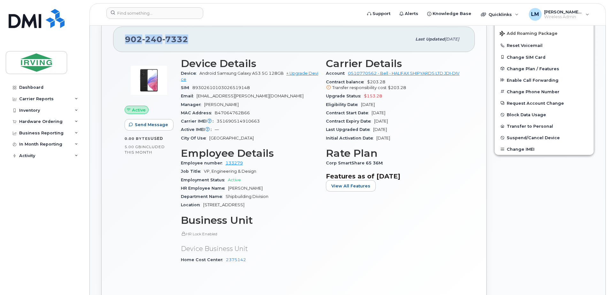 This screenshot has height=295, width=609. What do you see at coordinates (544, 80) in the screenshot?
I see `button: Enable Call Forwarding` at bounding box center [544, 80].